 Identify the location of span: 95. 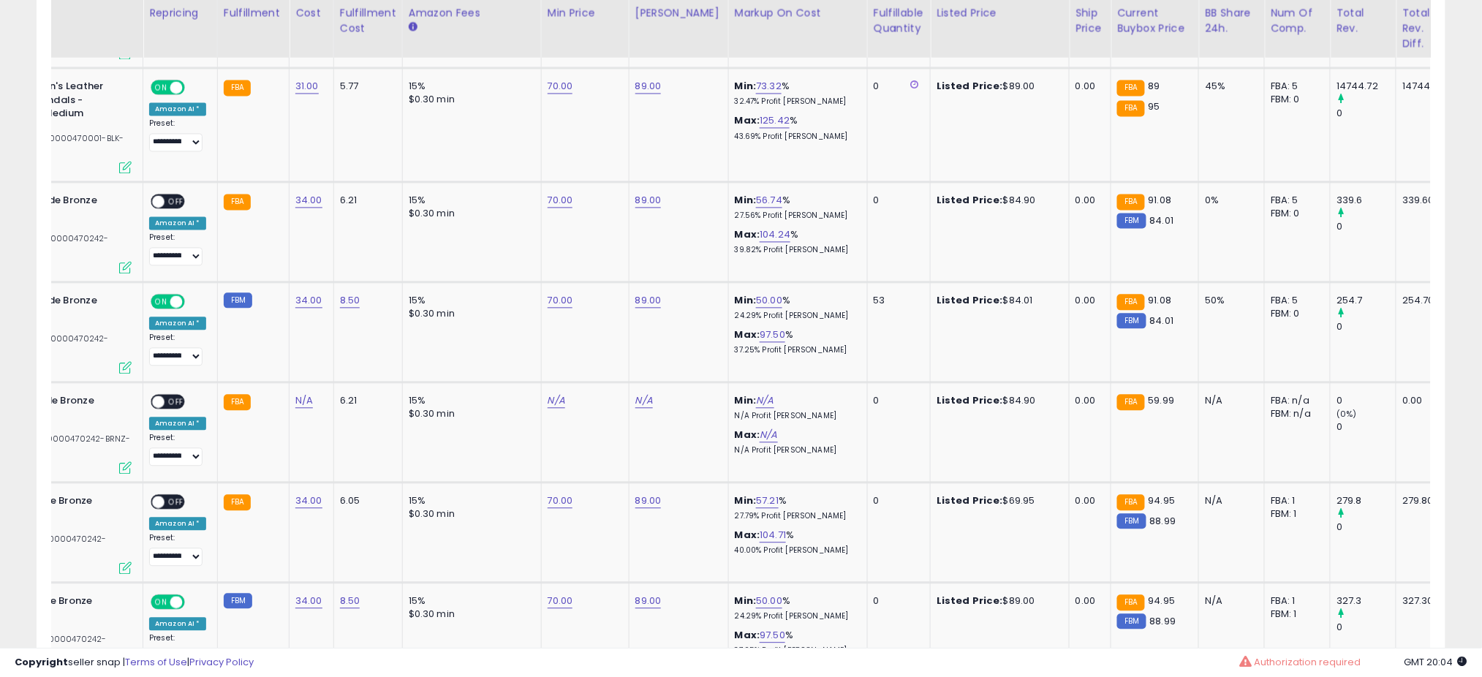
(1155, 107).